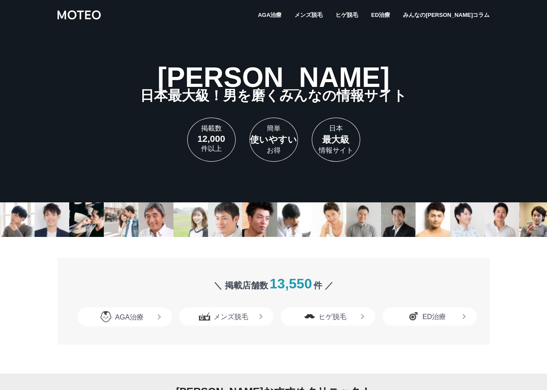 The image size is (547, 390). Describe the element at coordinates (274, 140) in the screenshot. I see `div: 簡単 お得` at that location.